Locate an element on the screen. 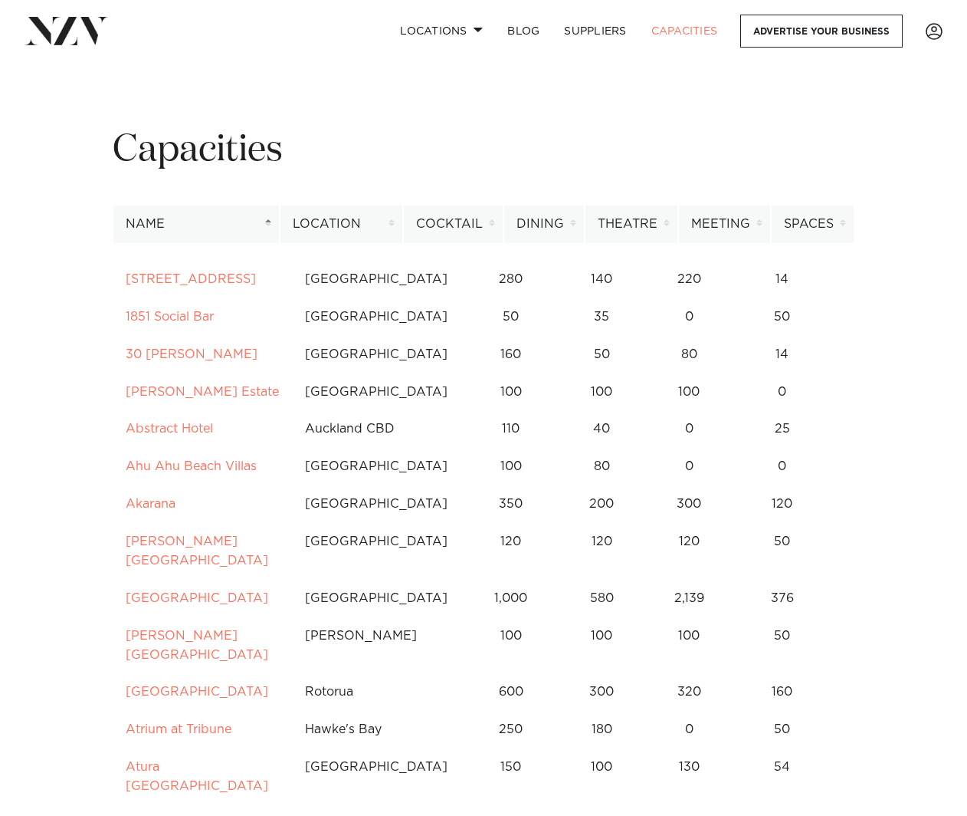 This screenshot has height=816, width=967. th: Name: activate to sort column descending is located at coordinates (196, 224).